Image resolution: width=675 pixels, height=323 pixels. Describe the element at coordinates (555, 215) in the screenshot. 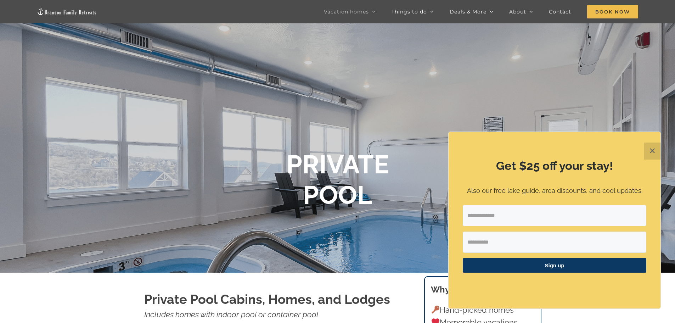

I see `input: Email Address` at that location.